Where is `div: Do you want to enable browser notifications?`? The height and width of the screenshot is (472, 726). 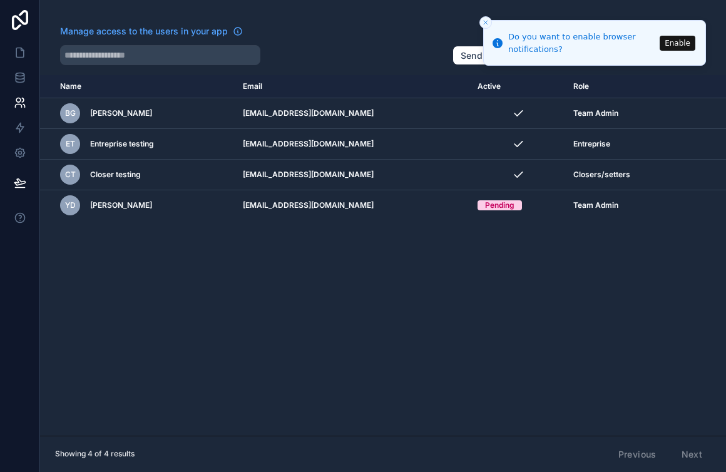 div: Do you want to enable browser notifications? is located at coordinates (582, 43).